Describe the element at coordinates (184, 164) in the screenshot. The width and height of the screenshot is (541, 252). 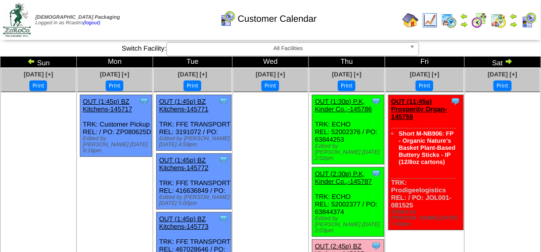
I see `a: OUT (1:45p) BZ Kitchens-145772` at that location.